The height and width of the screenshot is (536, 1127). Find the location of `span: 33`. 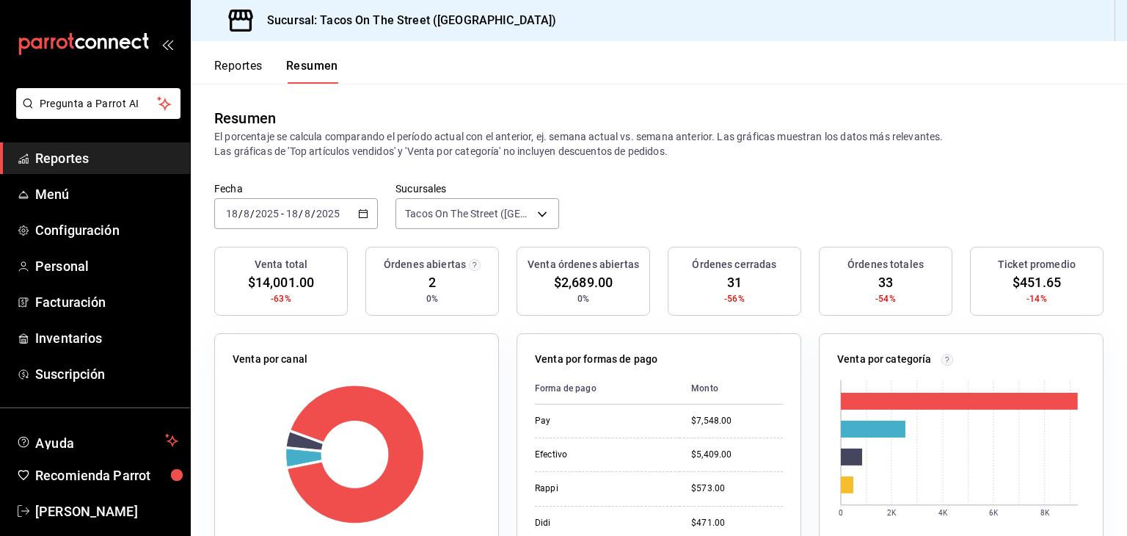

span: 33 is located at coordinates (886, 282).